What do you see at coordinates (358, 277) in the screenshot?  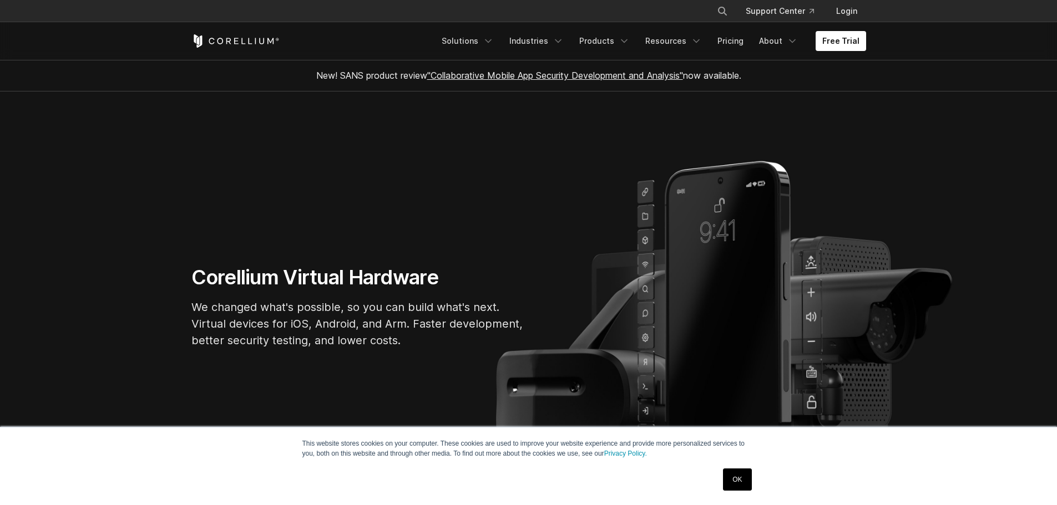 I see `h1: Corellium Virtual Hardware` at bounding box center [358, 277].